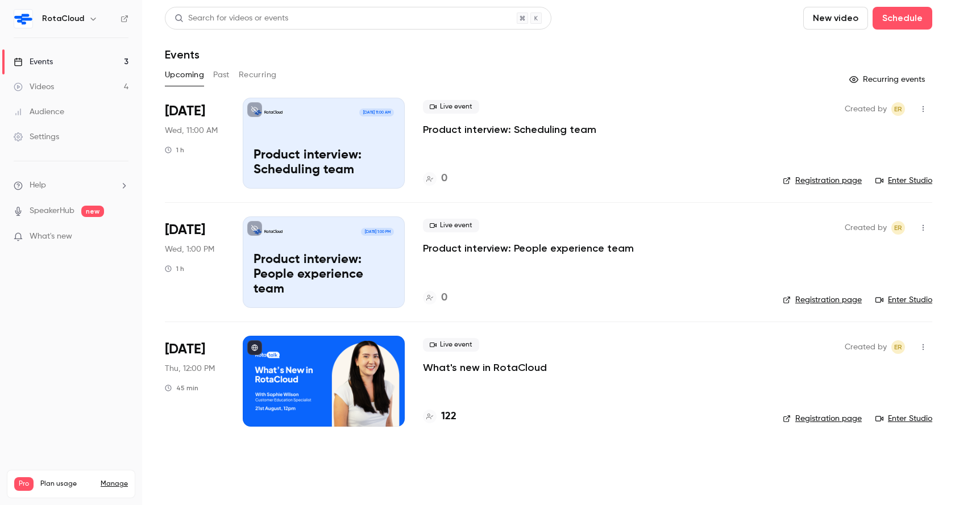 This screenshot has height=505, width=955. Describe the element at coordinates (51, 236) in the screenshot. I see `span: What's new` at that location.